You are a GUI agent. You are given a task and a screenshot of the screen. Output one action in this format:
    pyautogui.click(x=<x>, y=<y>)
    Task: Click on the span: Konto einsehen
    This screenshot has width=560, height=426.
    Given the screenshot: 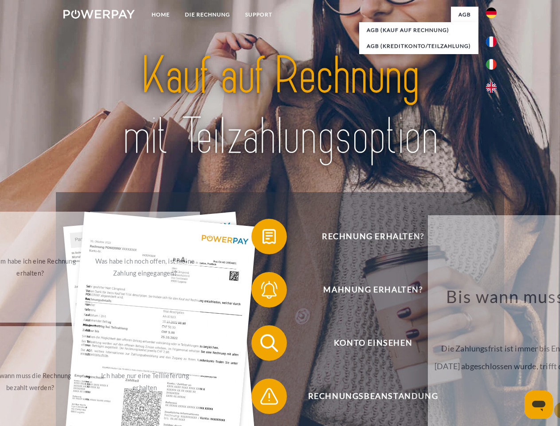 What is the action you would take?
    pyautogui.click(x=373, y=343)
    